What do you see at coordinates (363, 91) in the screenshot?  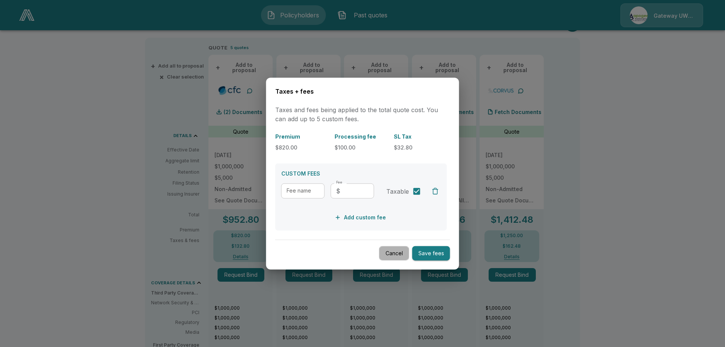 I see `h6: Taxes + fees` at bounding box center [363, 91].